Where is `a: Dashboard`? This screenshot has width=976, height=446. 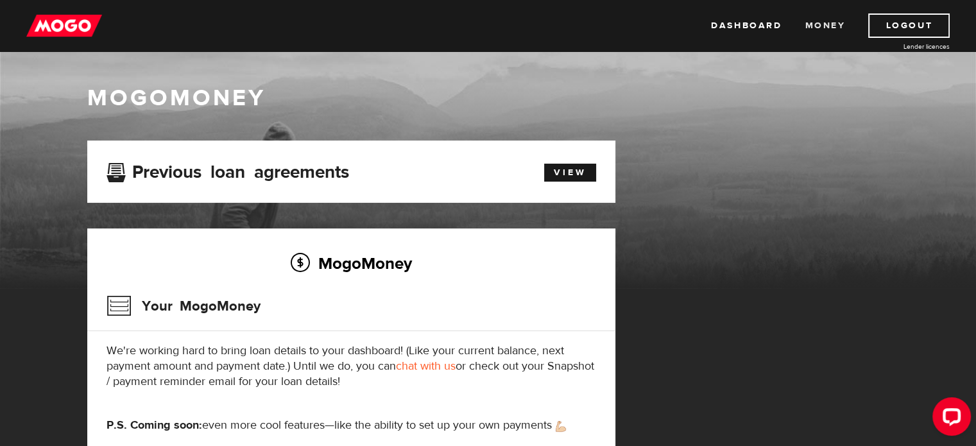 a: Dashboard is located at coordinates (747, 26).